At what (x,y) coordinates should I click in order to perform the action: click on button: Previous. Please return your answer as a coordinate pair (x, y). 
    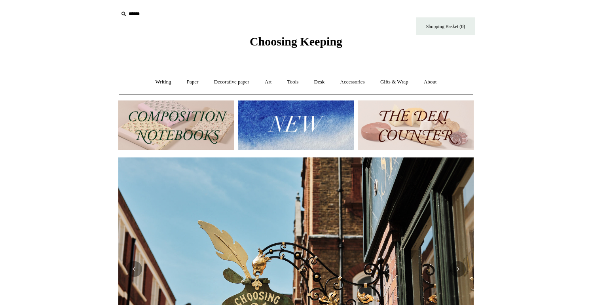
    Looking at the image, I should click on (134, 269).